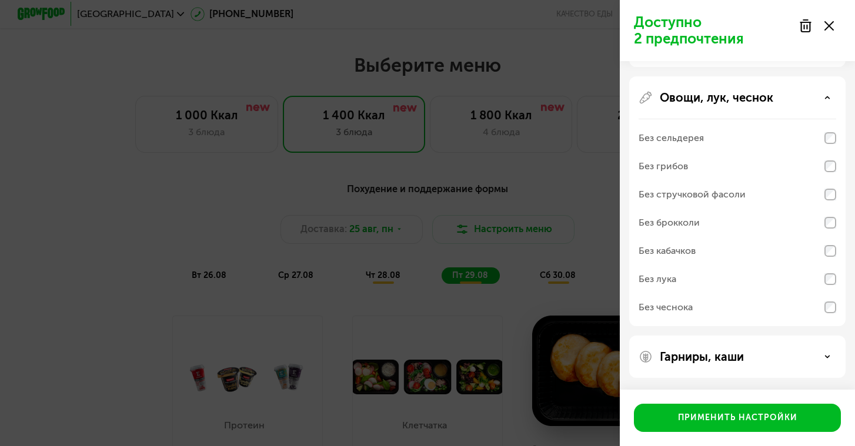  What do you see at coordinates (716, 98) in the screenshot?
I see `p: Овощи, лук, чеснок` at bounding box center [716, 98].